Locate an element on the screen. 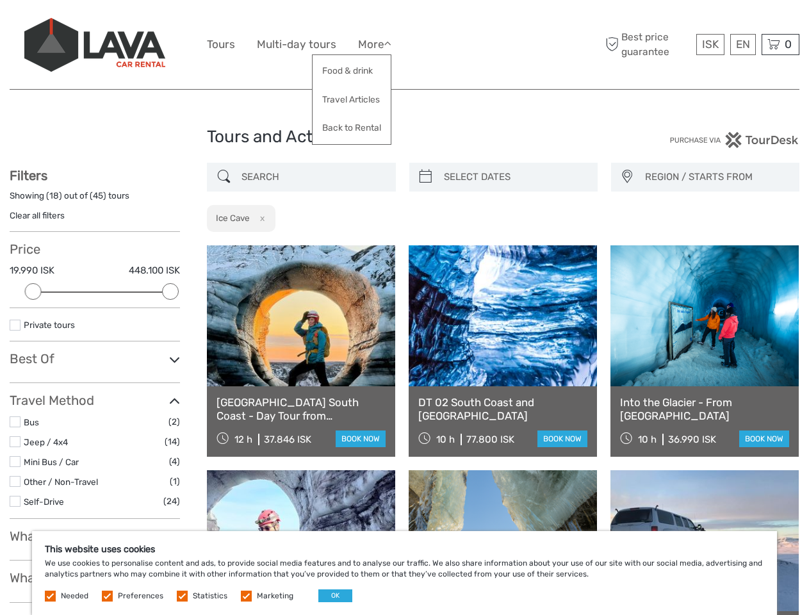 Image resolution: width=809 pixels, height=615 pixels. h5: This website uses cookies is located at coordinates (404, 549).